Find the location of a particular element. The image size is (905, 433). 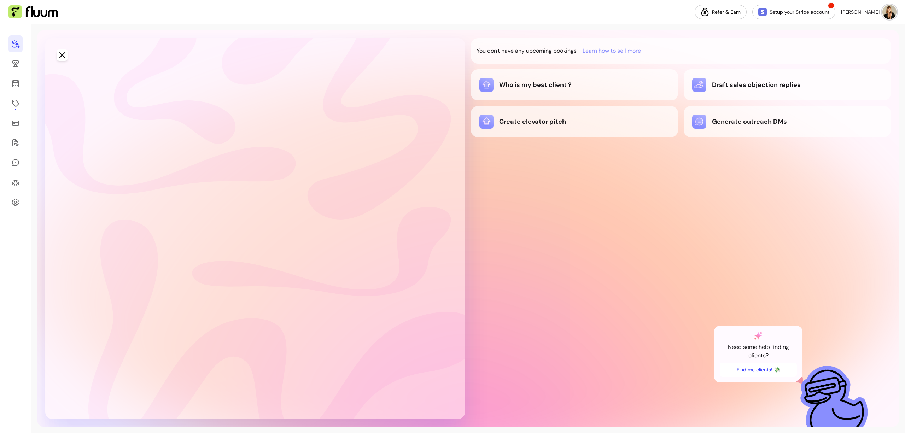

span: Learn how to sell more is located at coordinates (612, 51).